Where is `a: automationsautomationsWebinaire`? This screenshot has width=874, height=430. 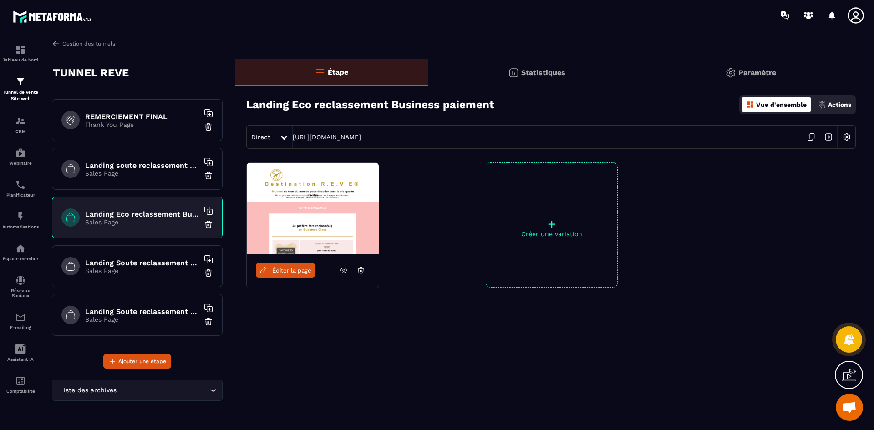
a: automationsautomationsWebinaire is located at coordinates (20, 157).